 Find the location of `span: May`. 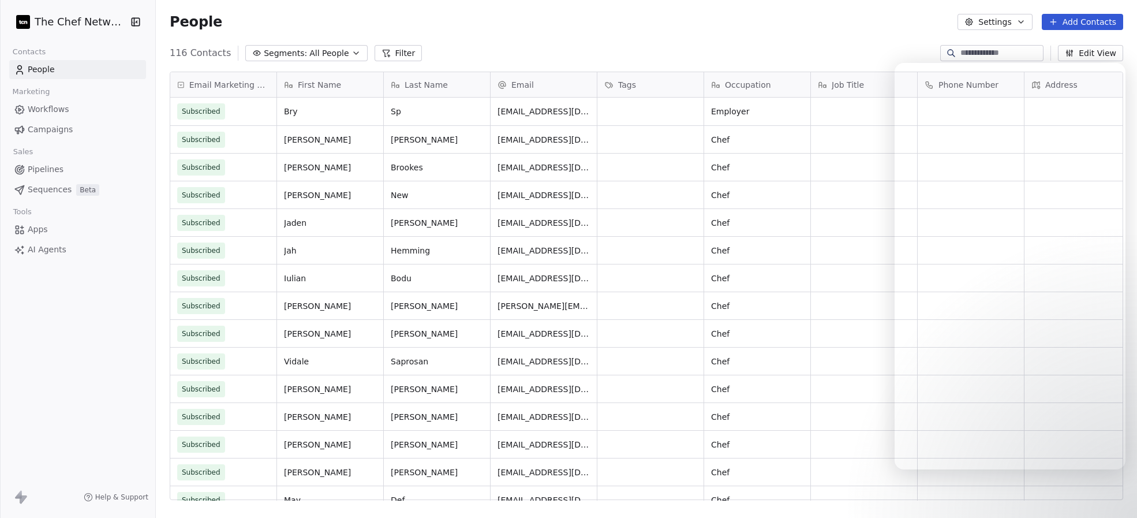

span: May is located at coordinates (330, 500).